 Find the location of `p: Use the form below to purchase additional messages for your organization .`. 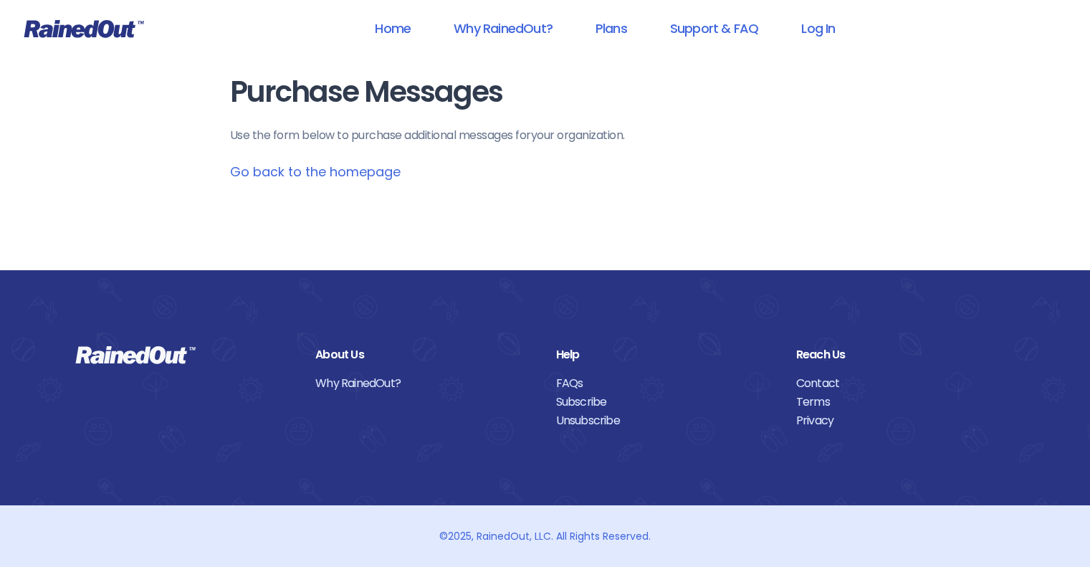

p: Use the form below to purchase additional messages for your organization . is located at coordinates (545, 135).